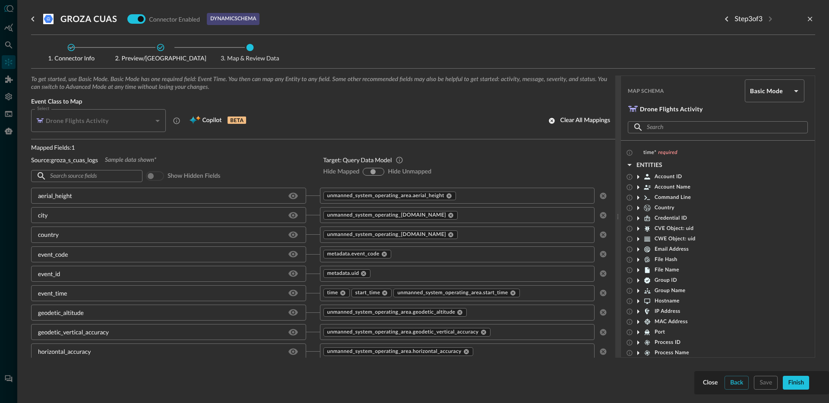 The image size is (829, 403). Describe the element at coordinates (323, 102) in the screenshot. I see `span: Event Class to Map` at that location.